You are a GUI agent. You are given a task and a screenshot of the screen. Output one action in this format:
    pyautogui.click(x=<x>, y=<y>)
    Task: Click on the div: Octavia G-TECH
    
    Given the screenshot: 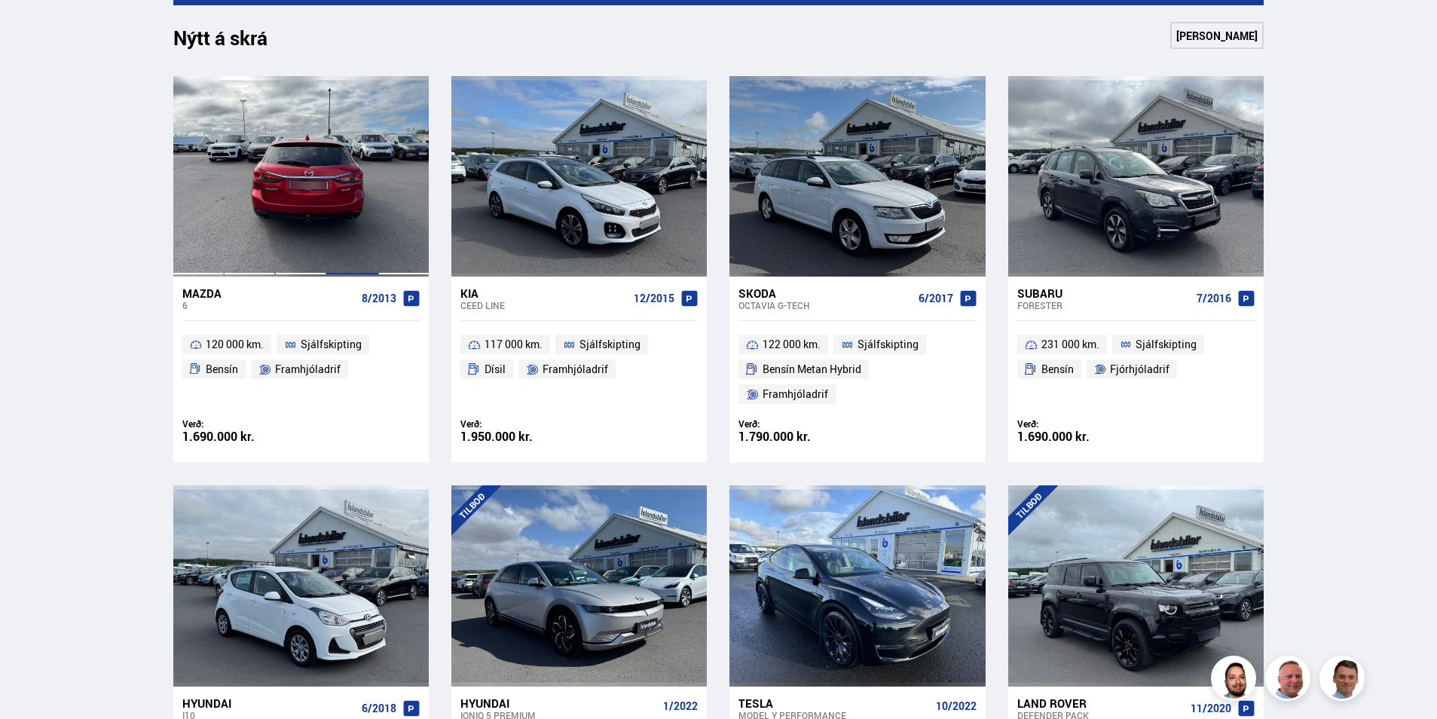 What is the action you would take?
    pyautogui.click(x=825, y=305)
    